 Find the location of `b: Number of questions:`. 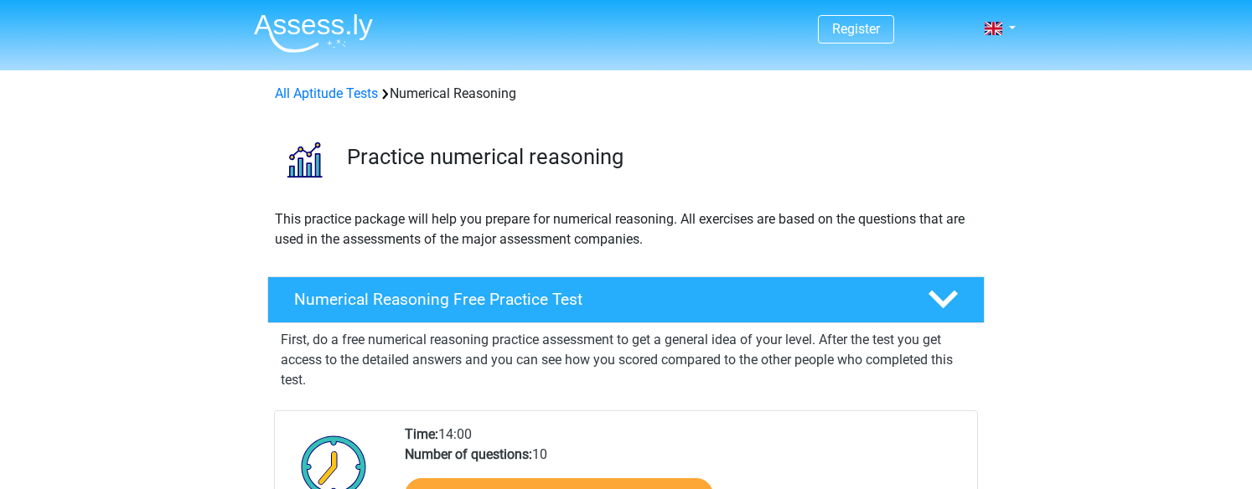

b: Number of questions: is located at coordinates (468, 454).